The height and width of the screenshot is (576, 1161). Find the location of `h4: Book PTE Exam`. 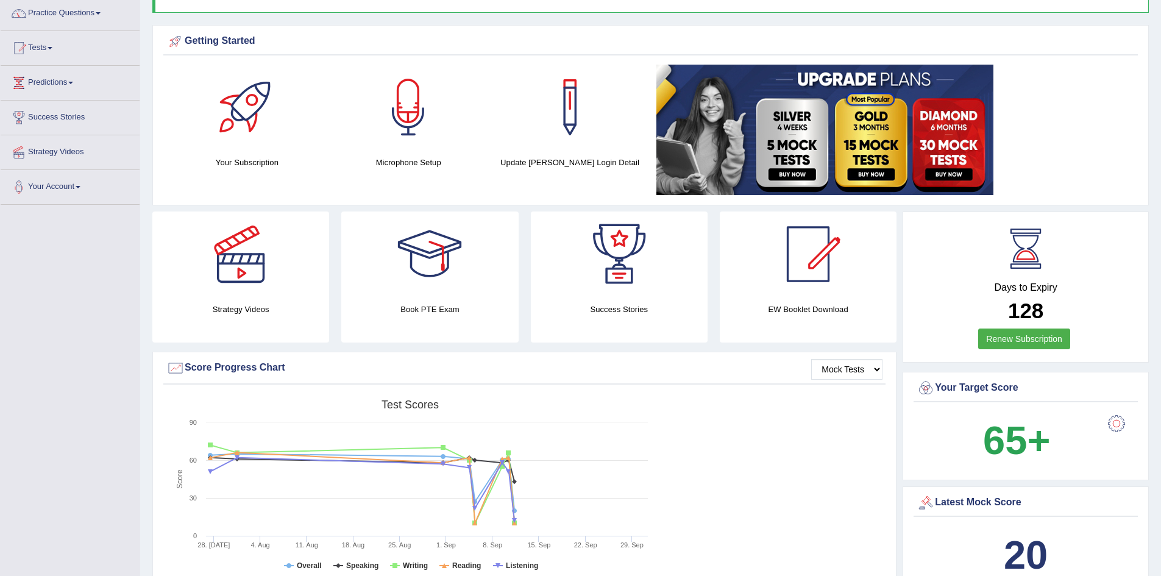

h4: Book PTE Exam is located at coordinates (430, 309).